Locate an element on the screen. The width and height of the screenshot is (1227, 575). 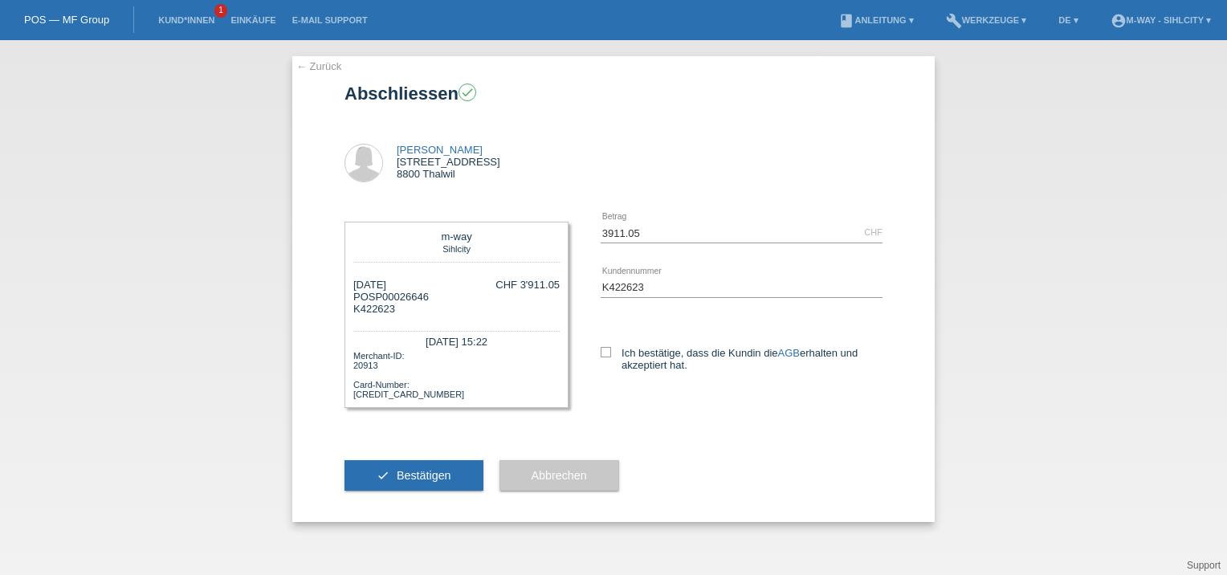
div: m-way is located at coordinates (456, 236).